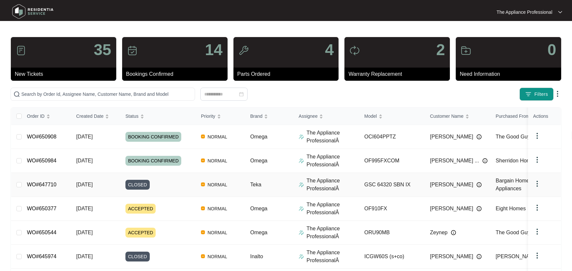 This screenshot has height=271, width=572. I want to click on a: WO#650377, so click(42, 209).